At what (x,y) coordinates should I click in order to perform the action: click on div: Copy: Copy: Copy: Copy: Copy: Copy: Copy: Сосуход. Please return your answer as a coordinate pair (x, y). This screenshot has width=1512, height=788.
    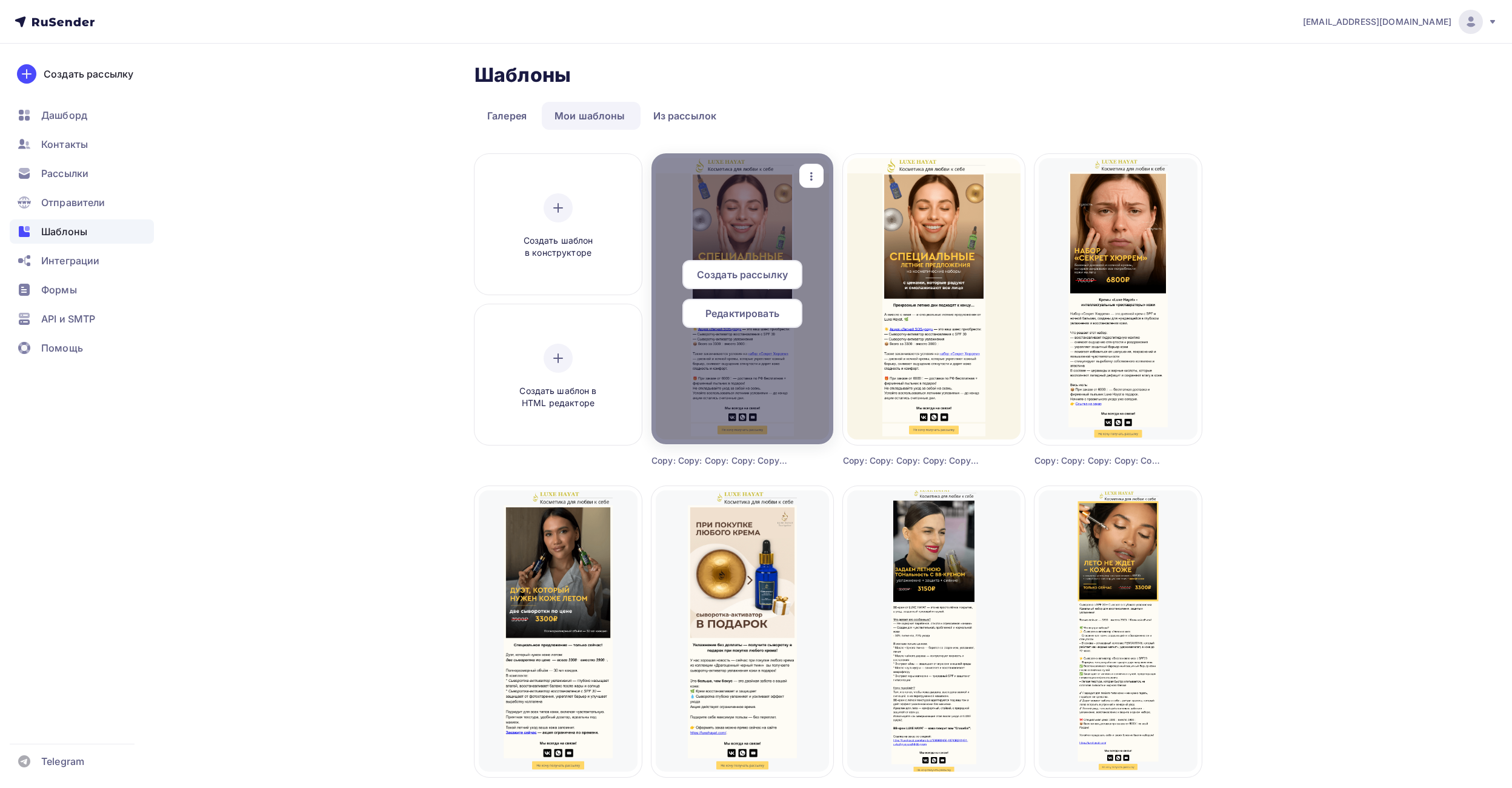
    Looking at the image, I should click on (719, 460).